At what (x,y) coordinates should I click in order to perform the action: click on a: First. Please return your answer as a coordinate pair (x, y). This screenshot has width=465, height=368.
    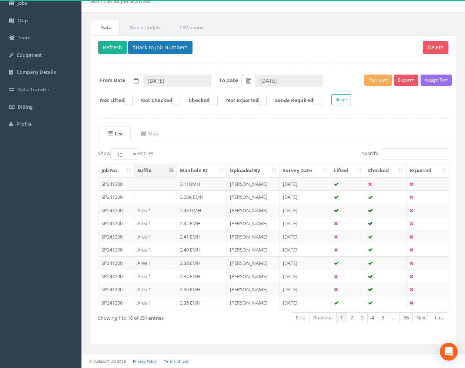
    Looking at the image, I should click on (301, 317).